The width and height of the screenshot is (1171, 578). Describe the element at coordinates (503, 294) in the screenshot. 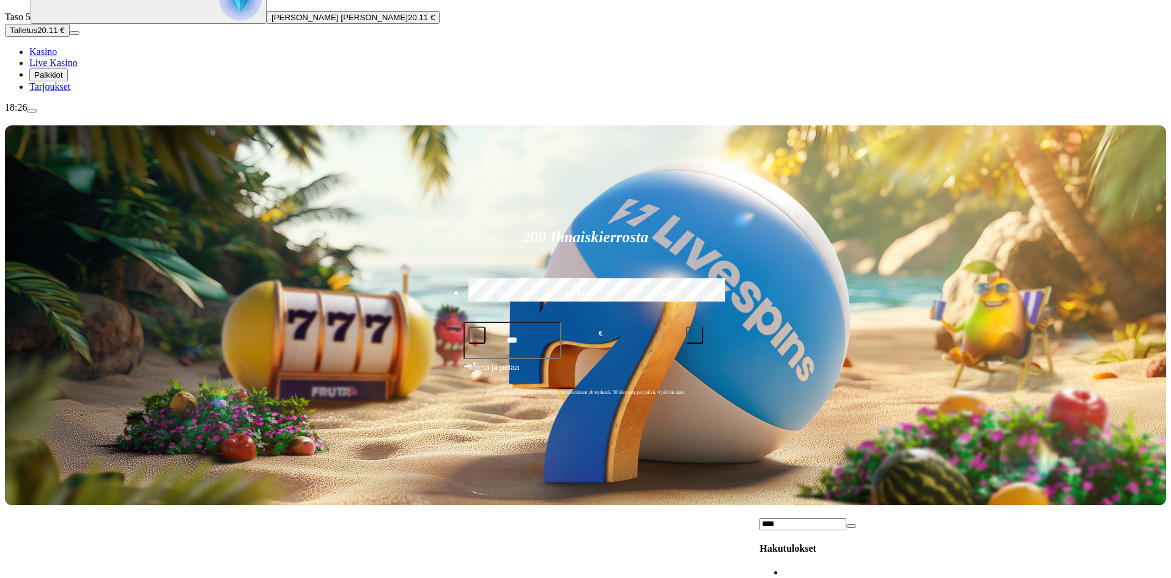

I see `label: €50` at that location.